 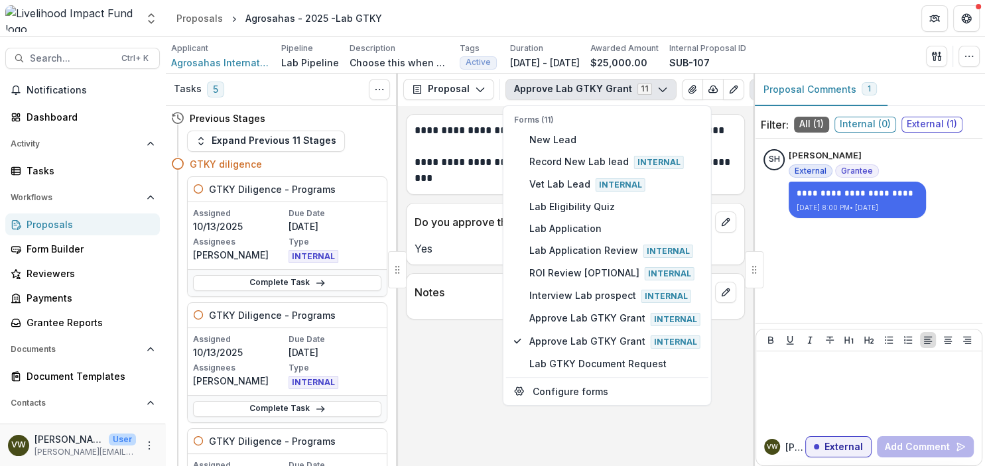 I want to click on p: Notes, so click(x=562, y=293).